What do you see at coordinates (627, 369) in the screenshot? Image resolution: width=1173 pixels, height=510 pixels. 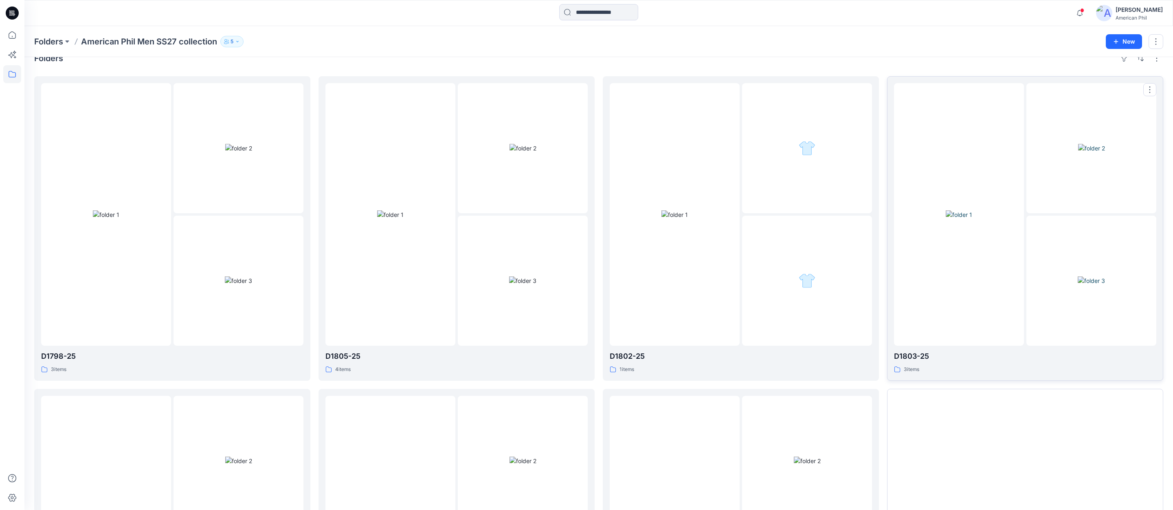 I see `p: 1 items` at bounding box center [627, 369].